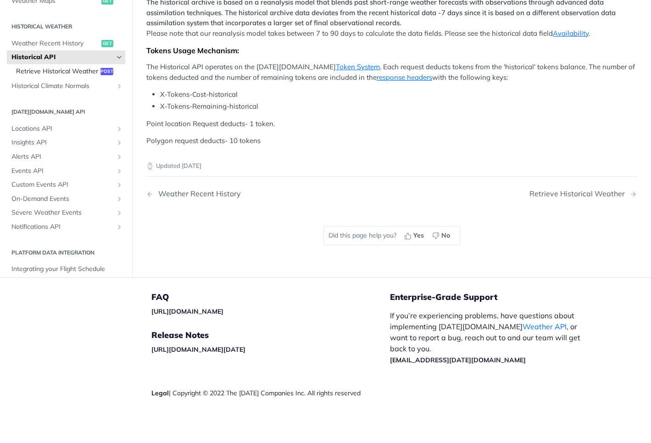 This screenshot has height=443, width=651. Describe the element at coordinates (107, 71) in the screenshot. I see `span: post` at that location.